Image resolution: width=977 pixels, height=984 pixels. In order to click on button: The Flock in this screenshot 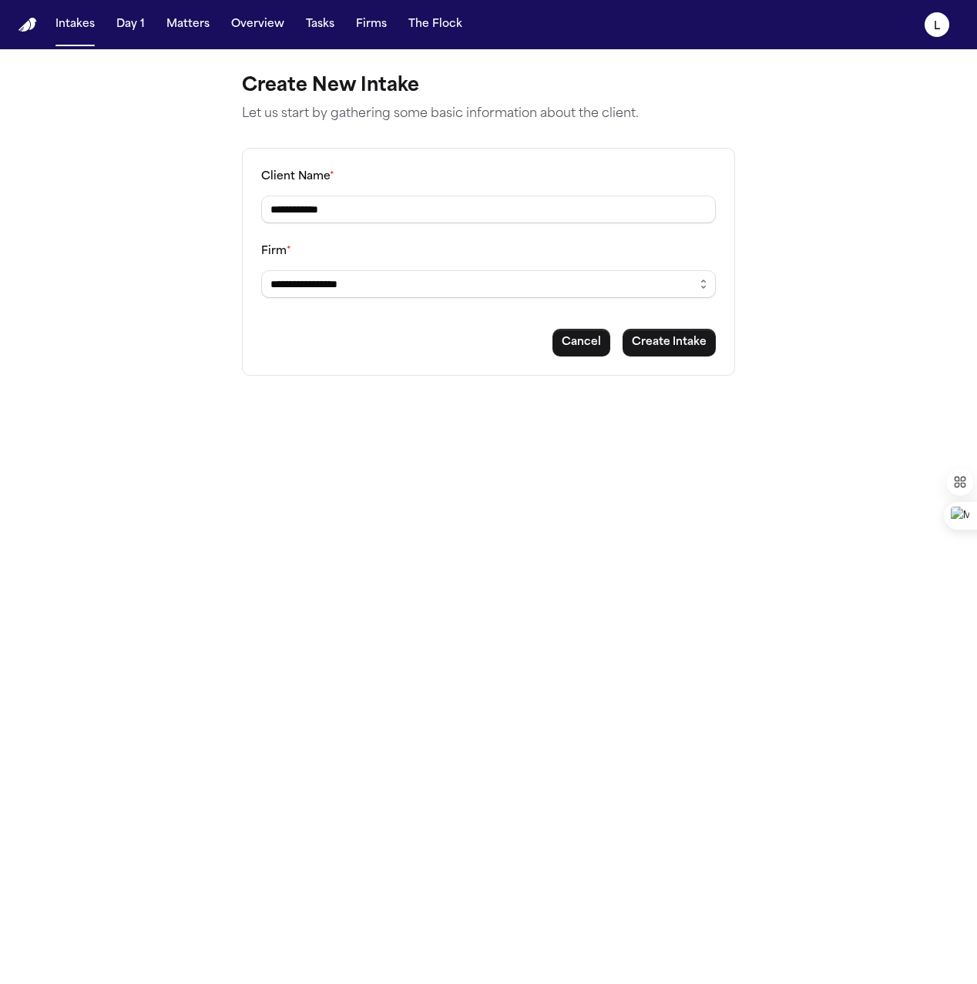, I will do `click(435, 25)`.